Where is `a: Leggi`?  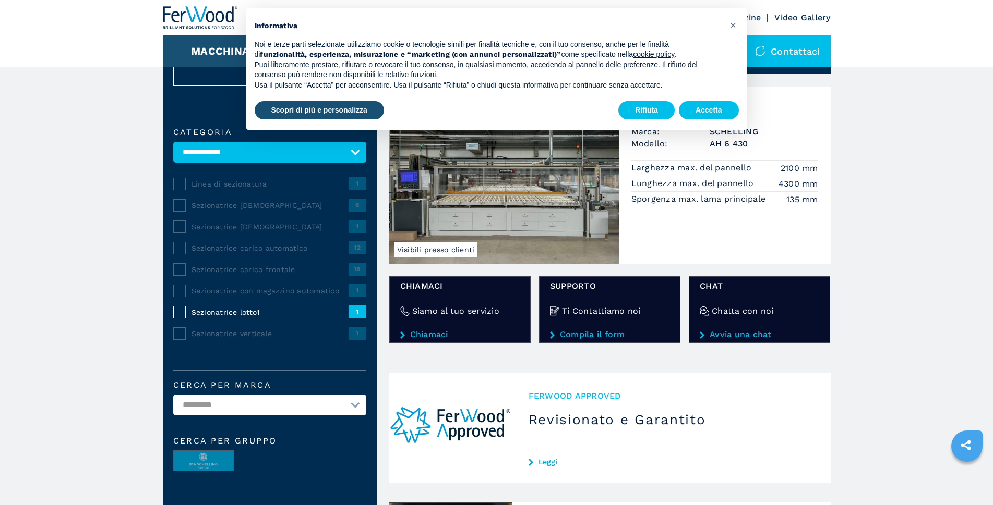
a: Leggi is located at coordinates (671, 462).